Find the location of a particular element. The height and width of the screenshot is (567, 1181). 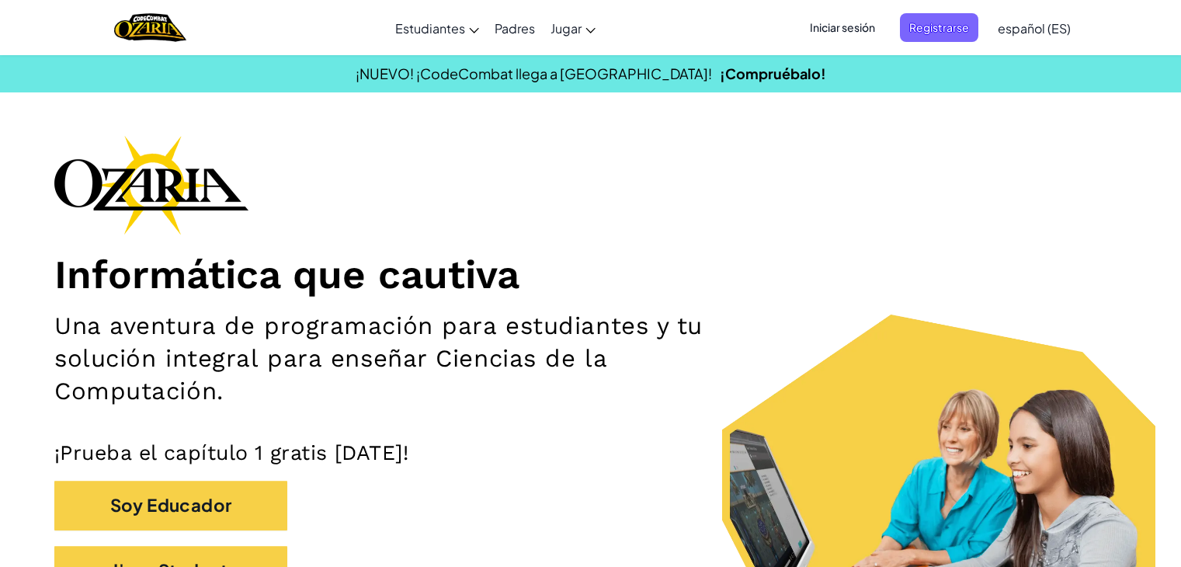

span: español (ES) is located at coordinates (1034, 28).